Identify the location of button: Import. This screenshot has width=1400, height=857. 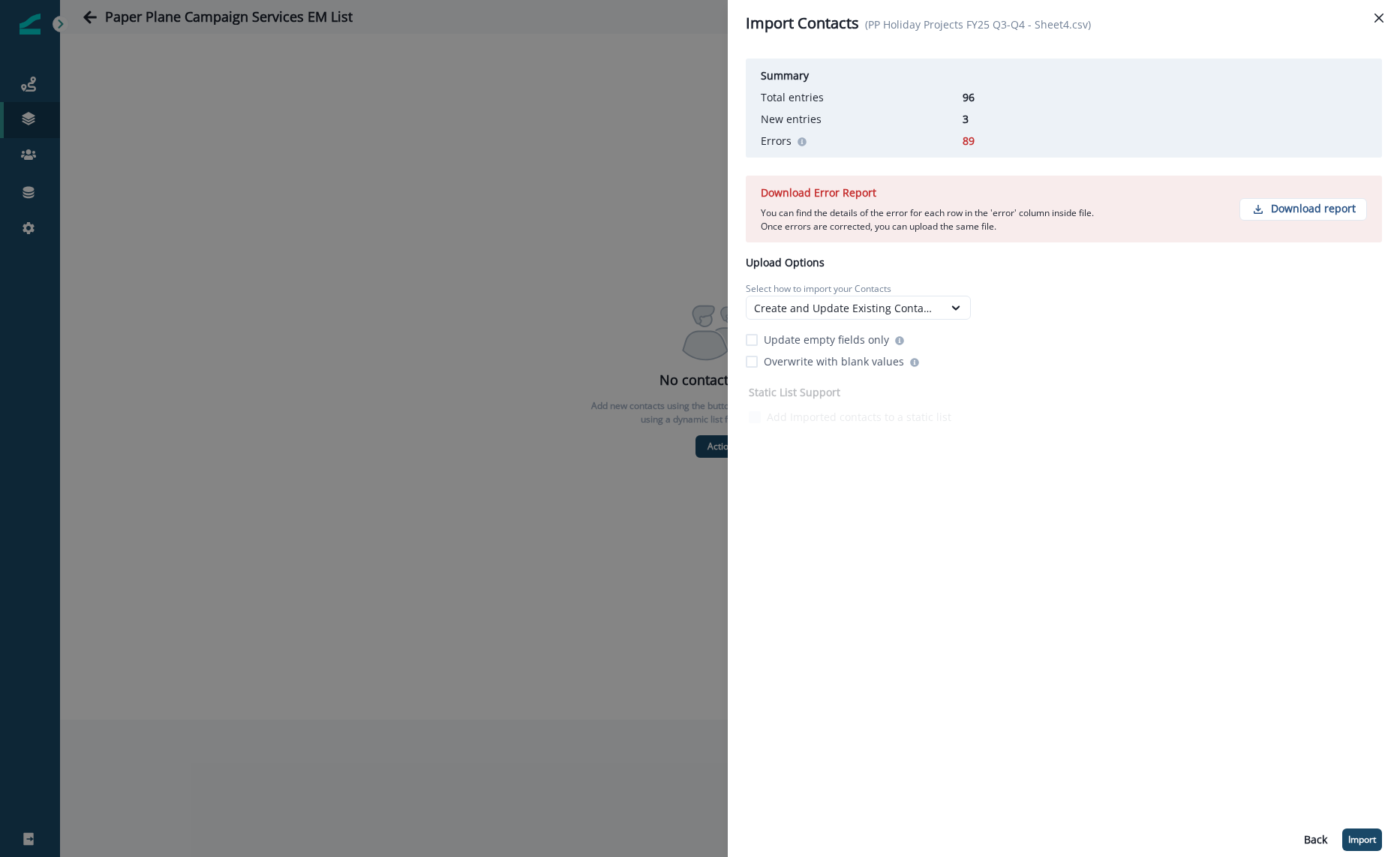
(1361, 840).